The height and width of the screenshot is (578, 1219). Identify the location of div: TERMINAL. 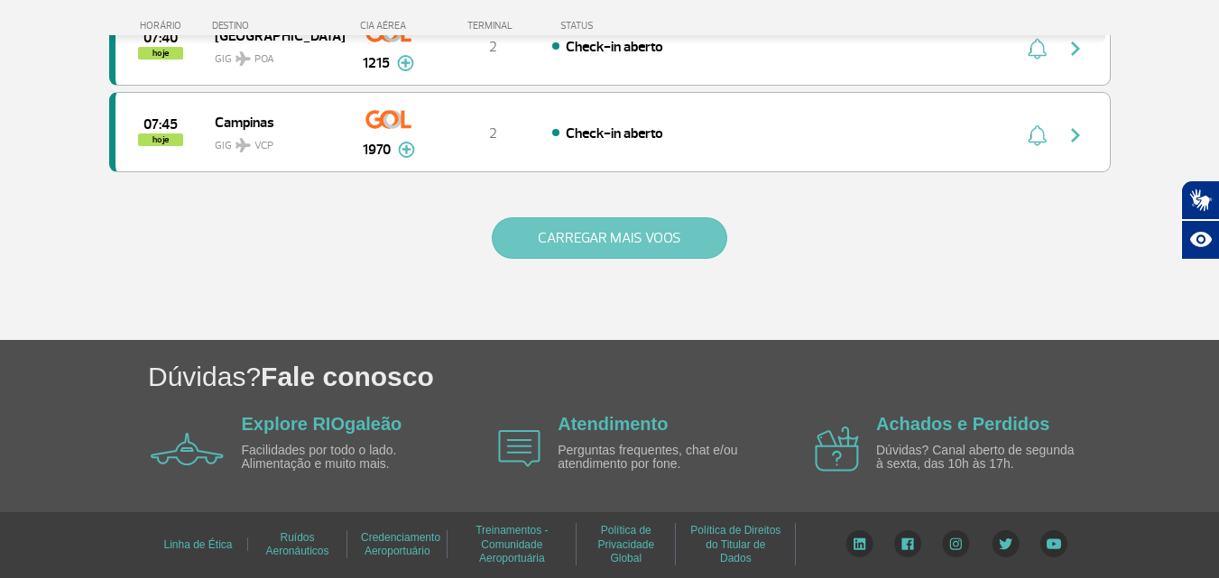
(493, 25).